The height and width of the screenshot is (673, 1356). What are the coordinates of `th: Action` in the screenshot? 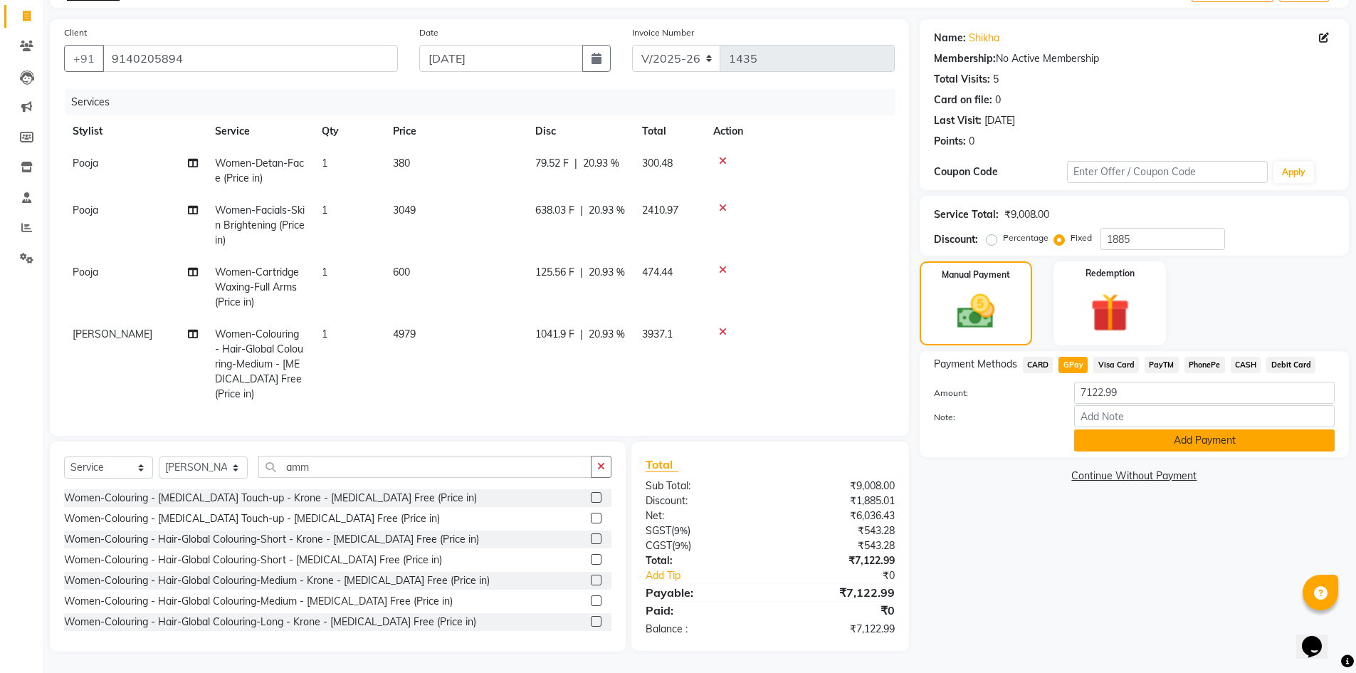 It's located at (799, 131).